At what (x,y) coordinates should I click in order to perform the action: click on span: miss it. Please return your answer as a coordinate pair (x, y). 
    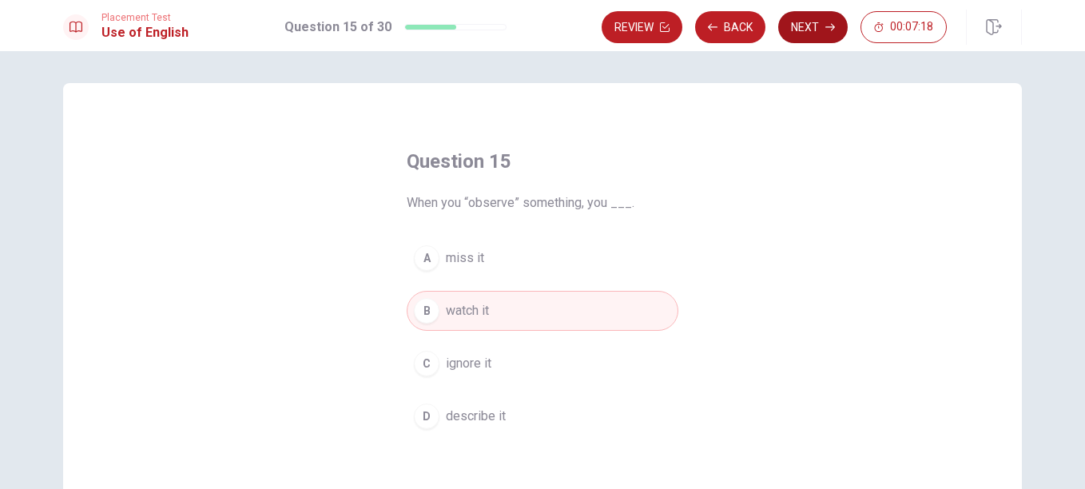
    Looking at the image, I should click on (465, 258).